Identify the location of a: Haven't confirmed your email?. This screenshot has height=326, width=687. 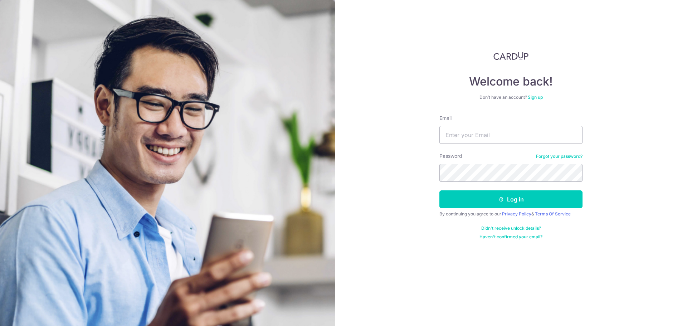
(511, 237).